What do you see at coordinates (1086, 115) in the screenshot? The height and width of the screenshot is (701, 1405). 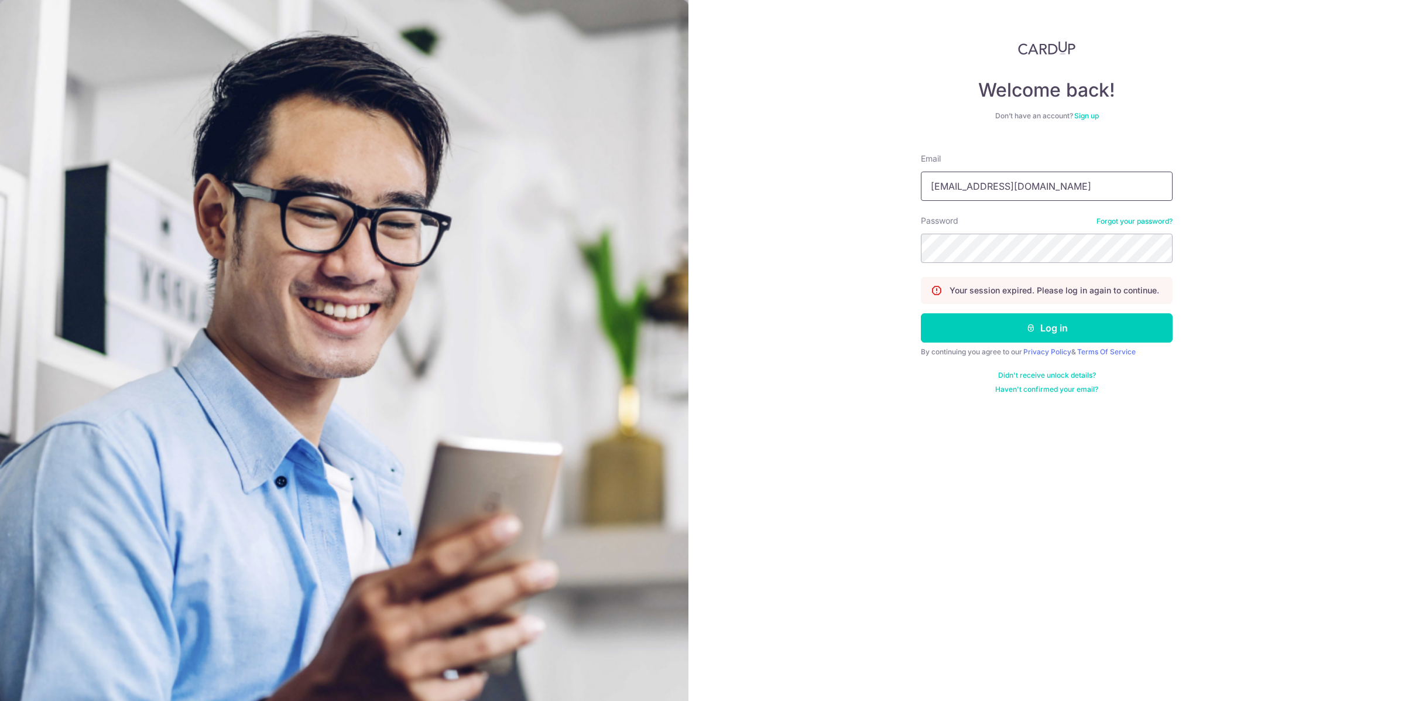 I see `a: Sign up` at bounding box center [1086, 115].